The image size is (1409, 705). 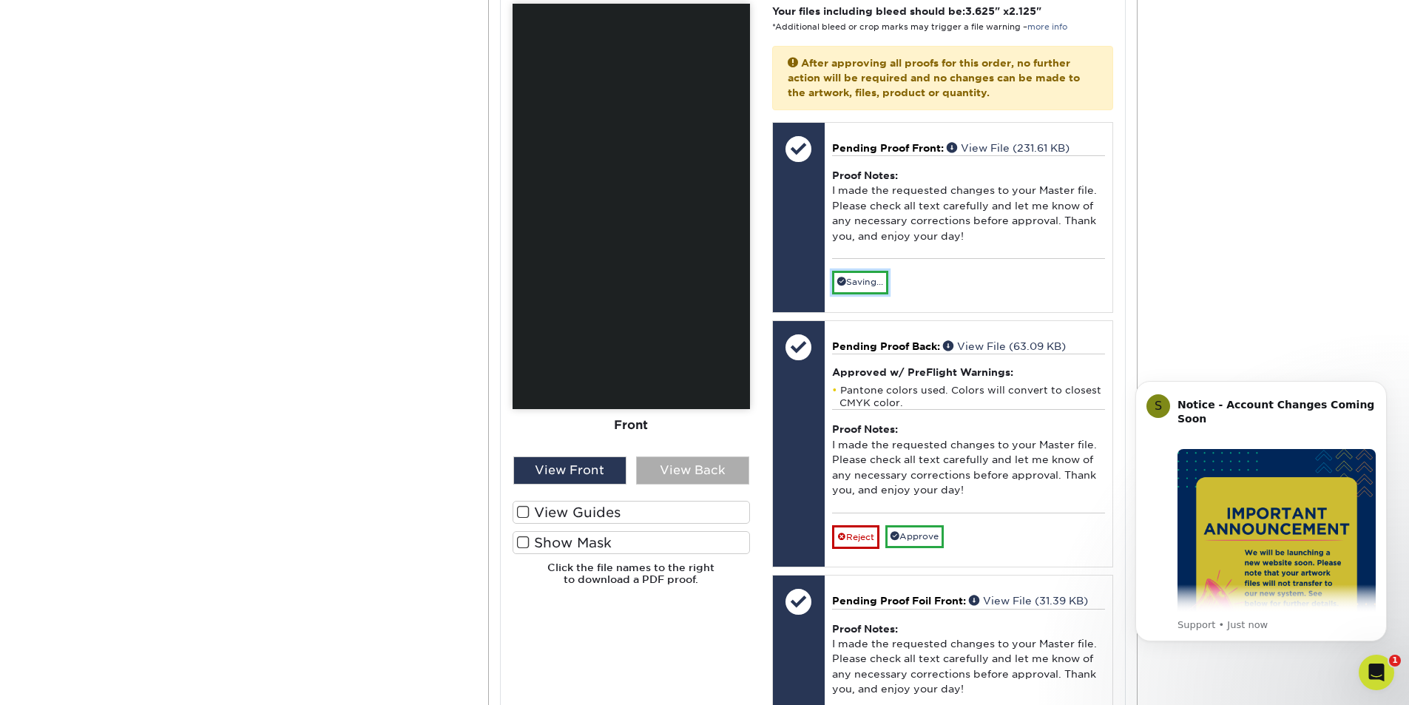 I want to click on span: Pending Proof Foil Front:, so click(x=899, y=601).